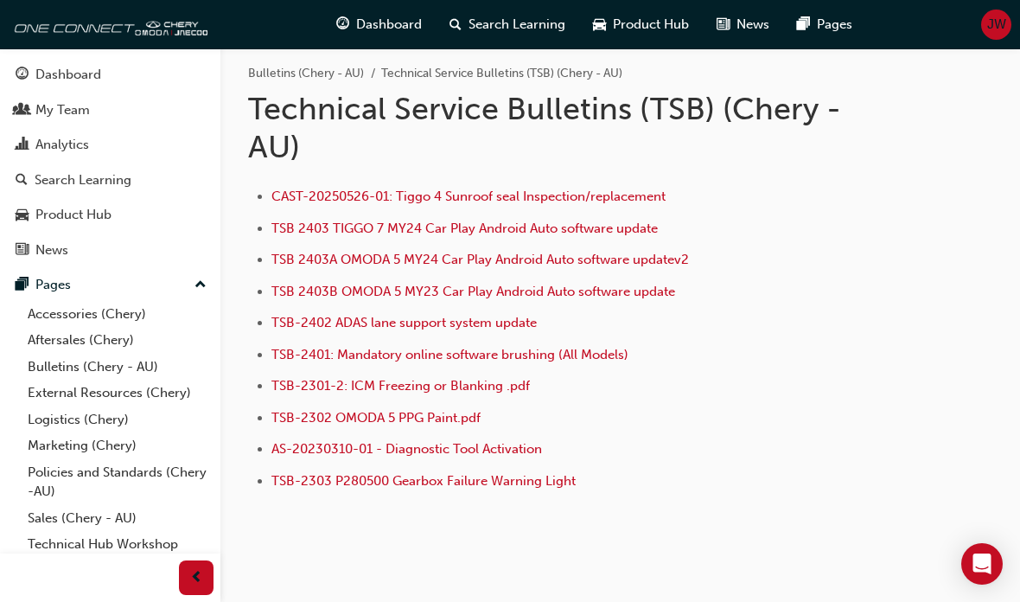 The height and width of the screenshot is (602, 1020). Describe the element at coordinates (110, 284) in the screenshot. I see `button: Pages` at that location.